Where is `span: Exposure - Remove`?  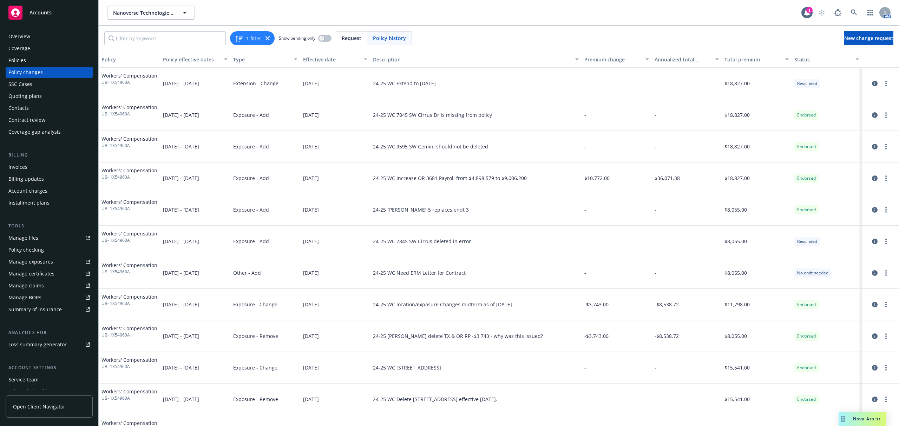
span: Exposure - Remove is located at coordinates (256, 336).